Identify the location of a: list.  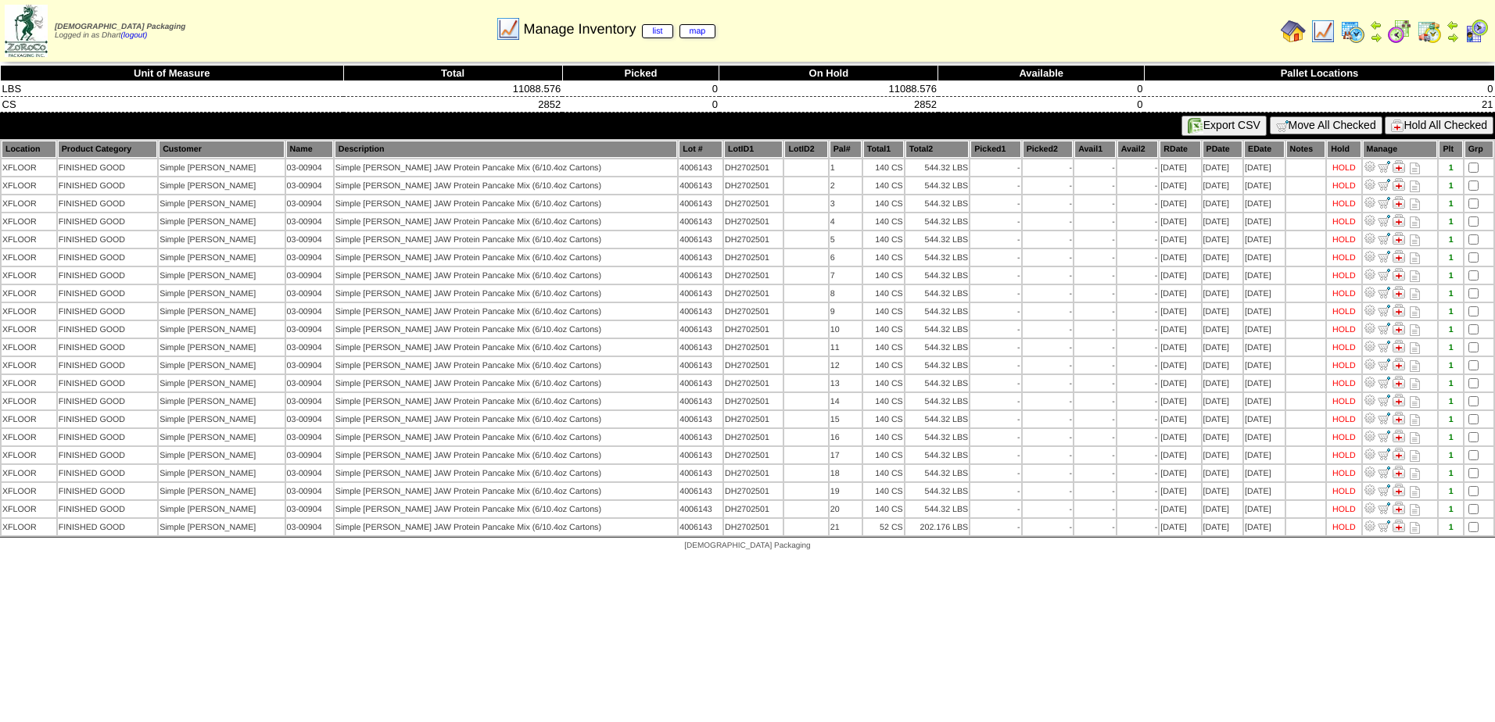
(657, 31).